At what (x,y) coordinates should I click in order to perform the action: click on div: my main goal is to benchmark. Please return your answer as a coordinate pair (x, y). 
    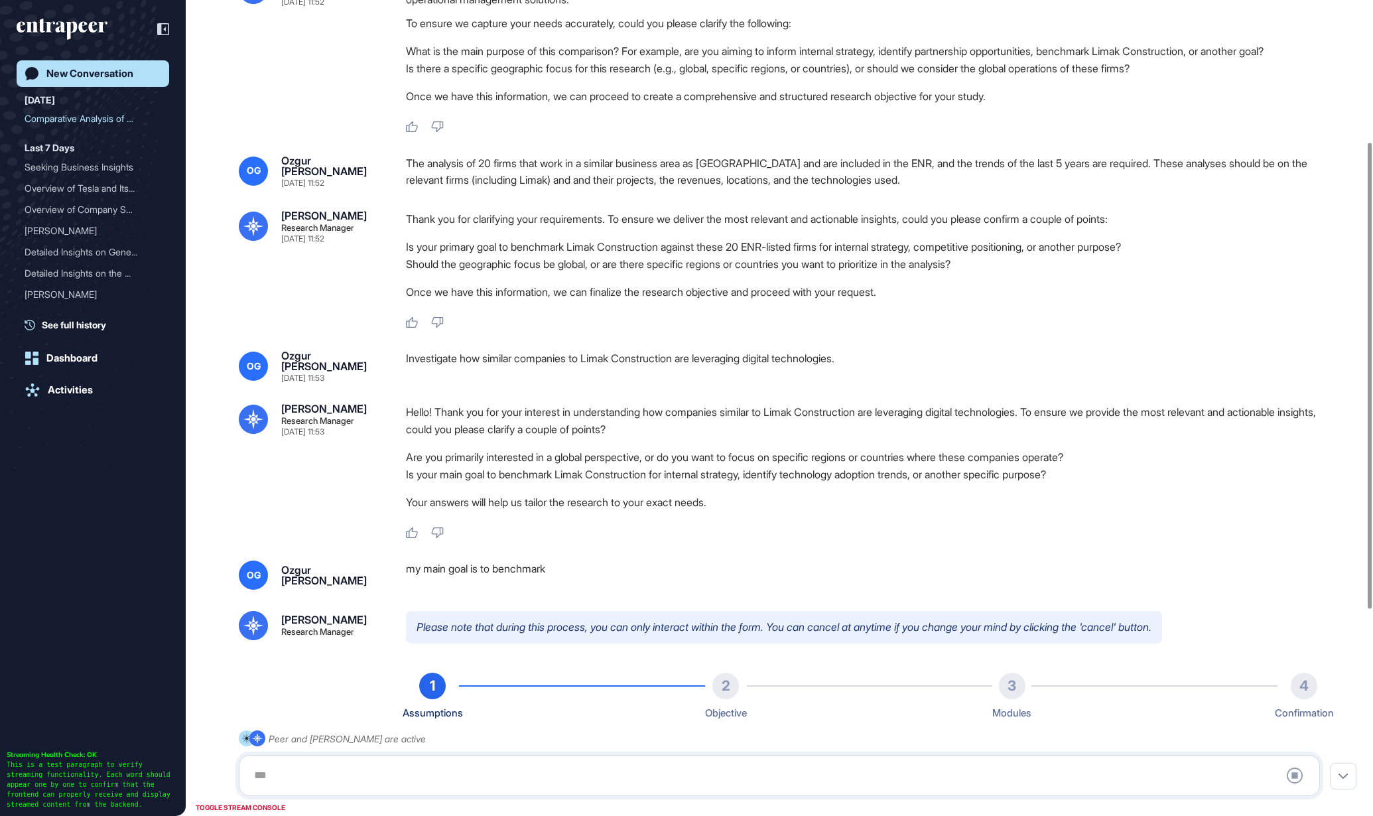
    Looking at the image, I should click on (868, 575).